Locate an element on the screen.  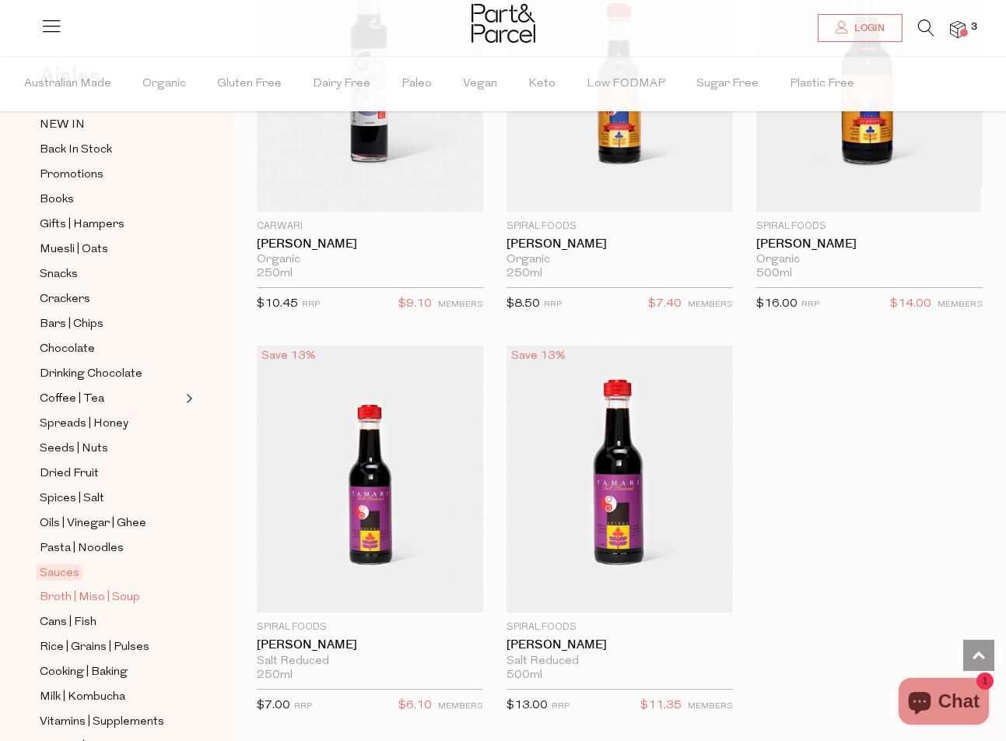
span: $14.00 is located at coordinates (910, 304).